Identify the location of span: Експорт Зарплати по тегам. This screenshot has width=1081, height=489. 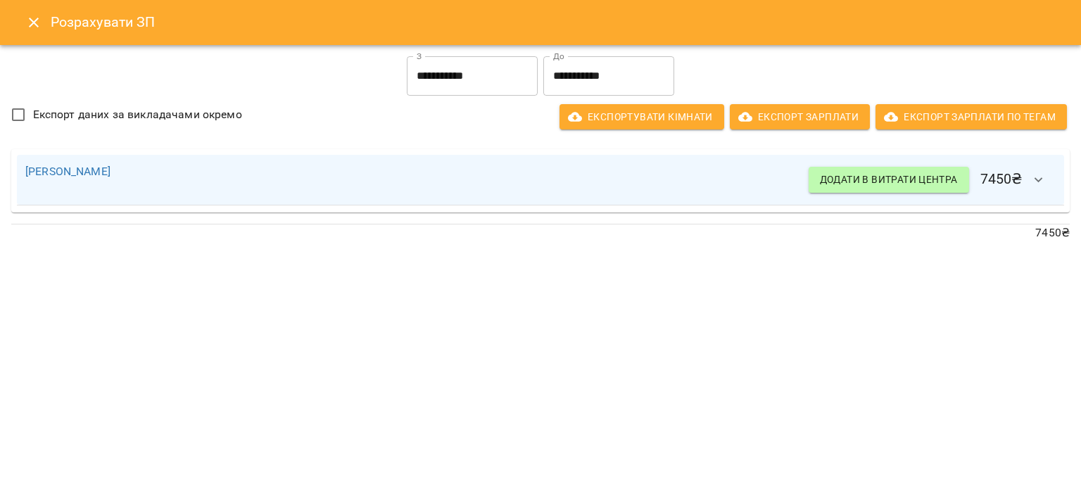
(971, 117).